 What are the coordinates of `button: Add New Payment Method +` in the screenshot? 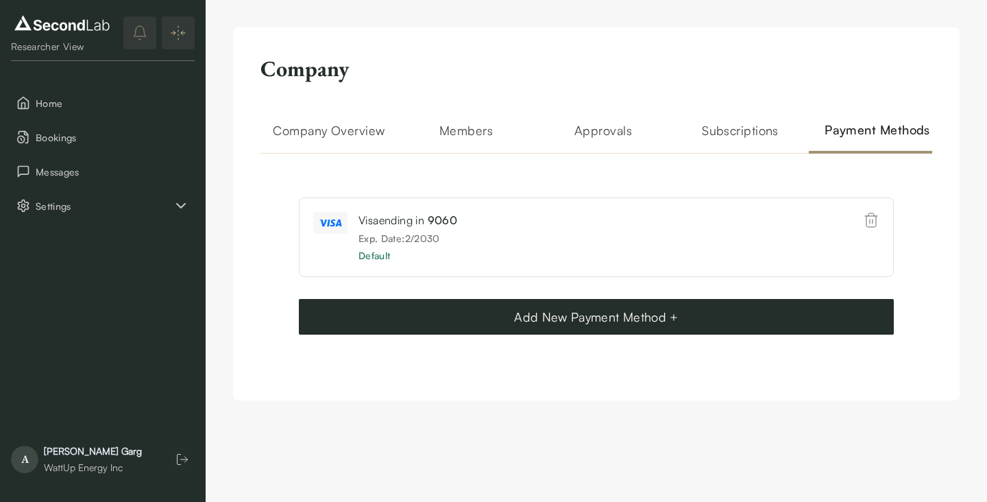 It's located at (596, 317).